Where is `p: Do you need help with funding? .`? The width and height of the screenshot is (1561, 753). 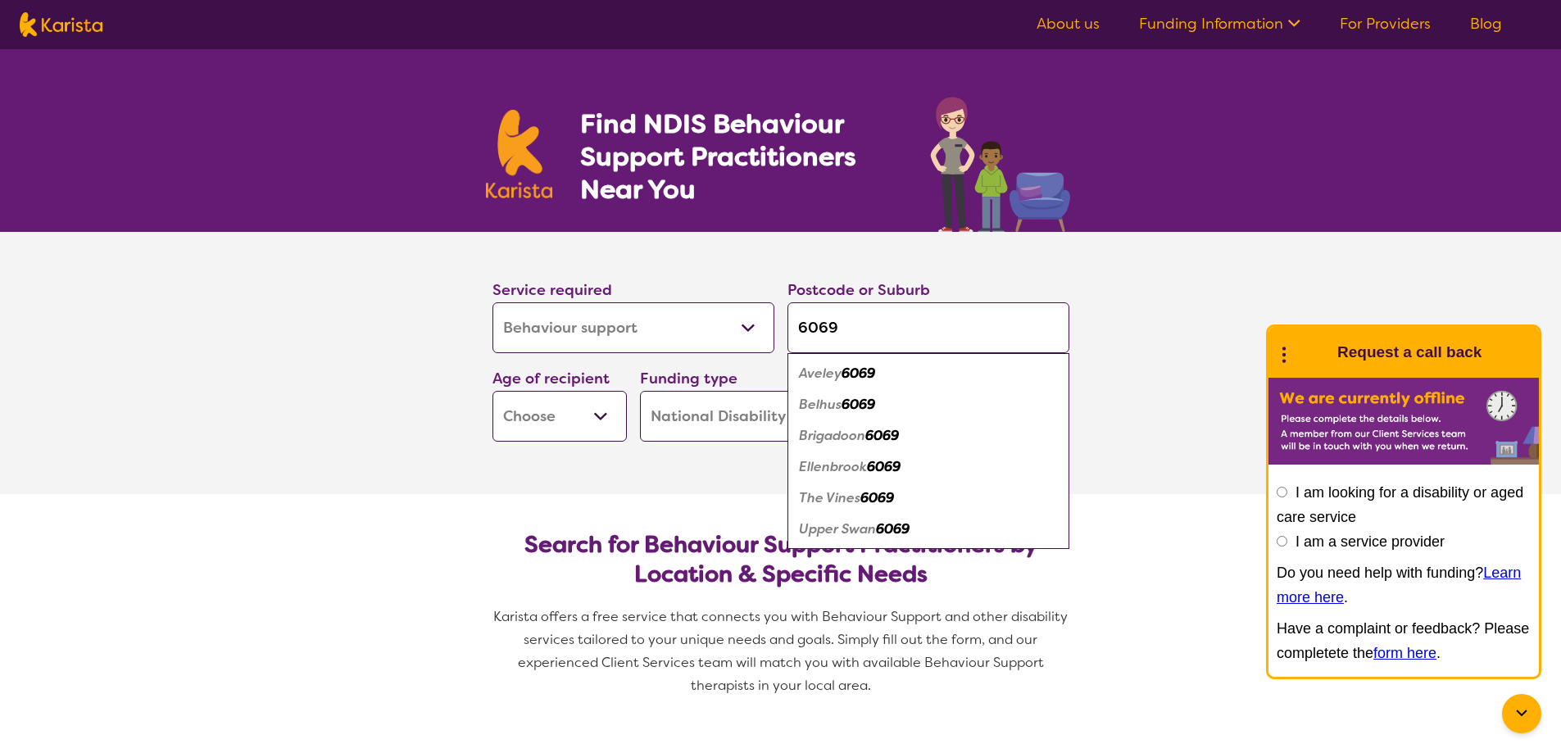
p: Do you need help with funding? . is located at coordinates (1404, 585).